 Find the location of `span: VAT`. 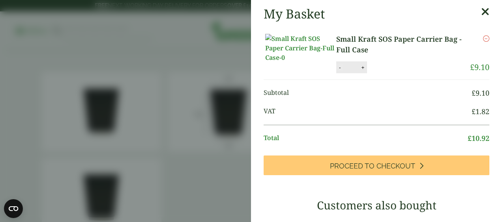

span: VAT is located at coordinates (367, 112).